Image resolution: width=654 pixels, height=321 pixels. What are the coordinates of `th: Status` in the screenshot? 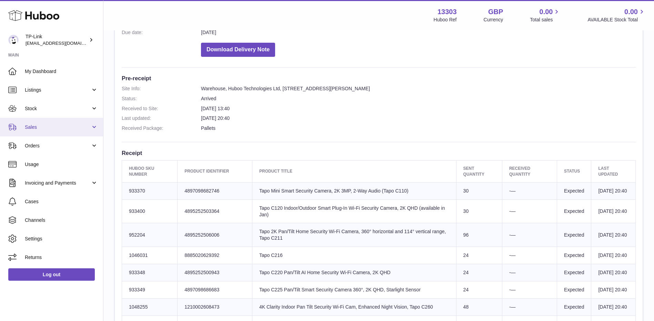 It's located at (574, 171).